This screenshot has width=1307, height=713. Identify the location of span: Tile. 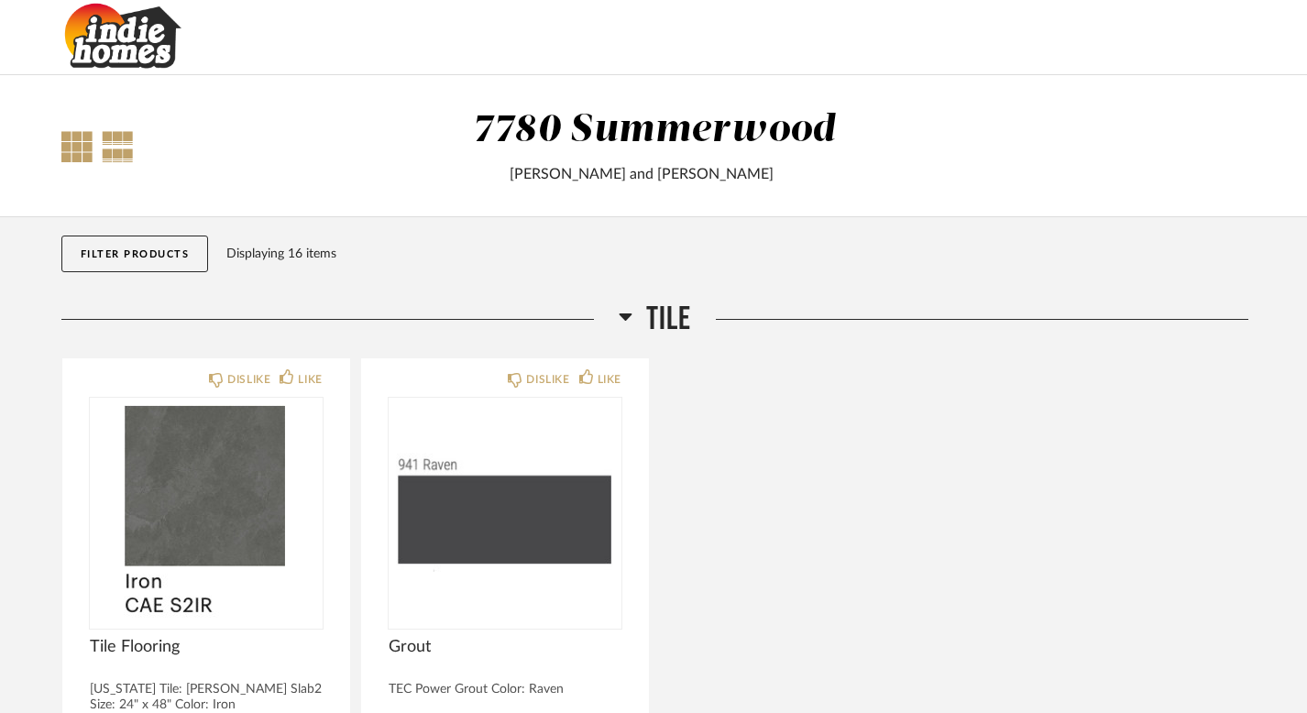
(668, 319).